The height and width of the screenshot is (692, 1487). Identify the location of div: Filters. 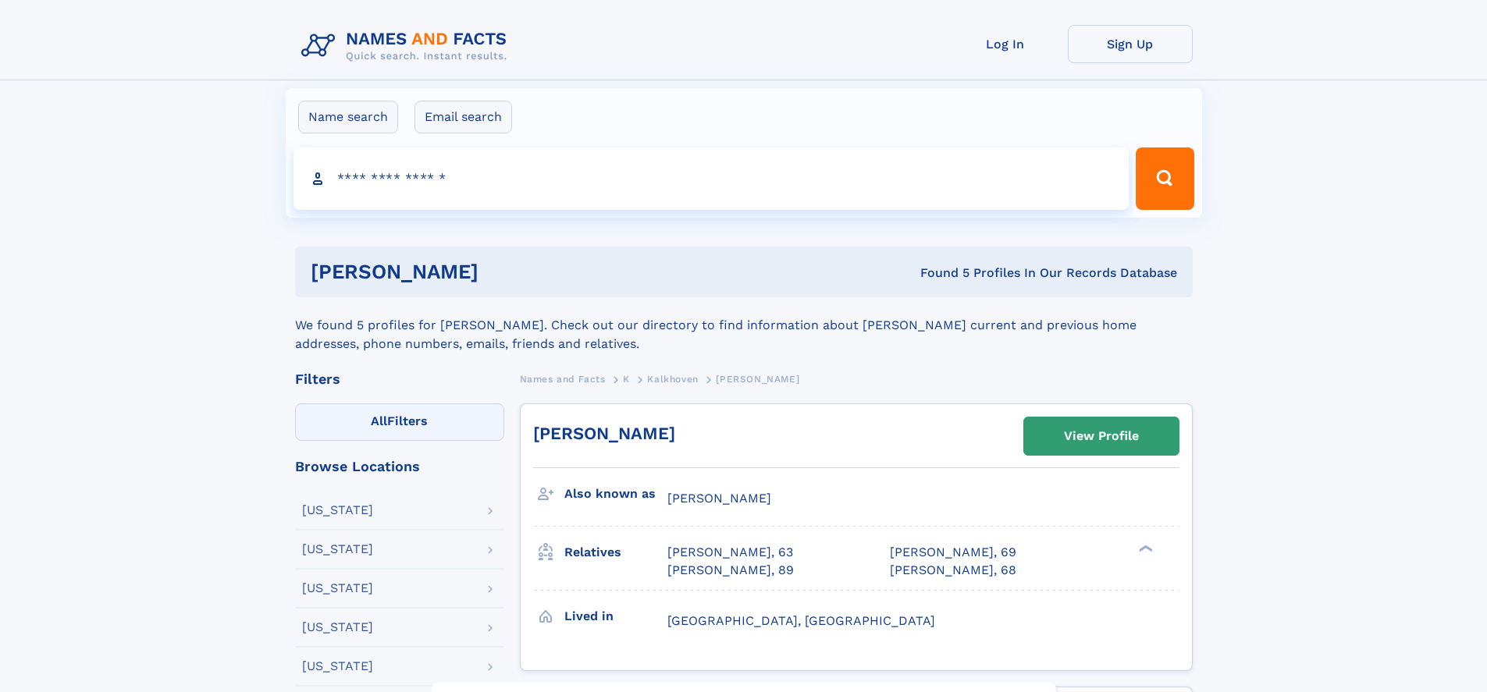
(400, 379).